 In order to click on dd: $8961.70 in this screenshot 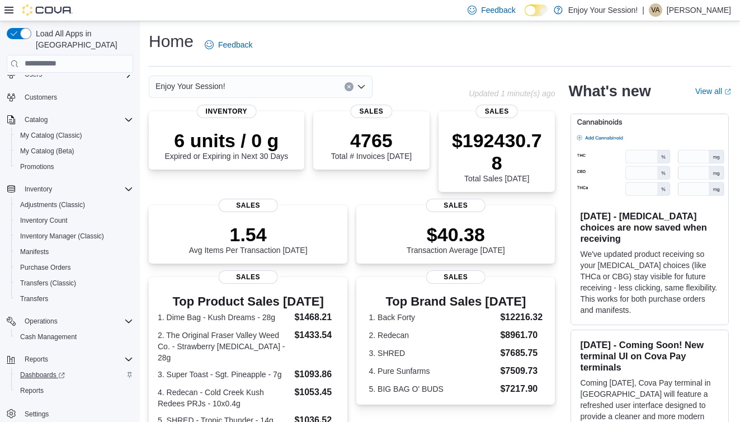, I will do `click(521, 335)`.